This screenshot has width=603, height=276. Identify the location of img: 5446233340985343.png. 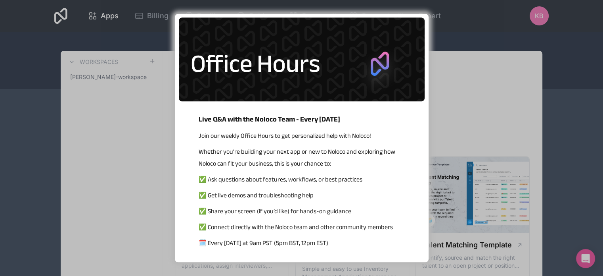
(302, 59).